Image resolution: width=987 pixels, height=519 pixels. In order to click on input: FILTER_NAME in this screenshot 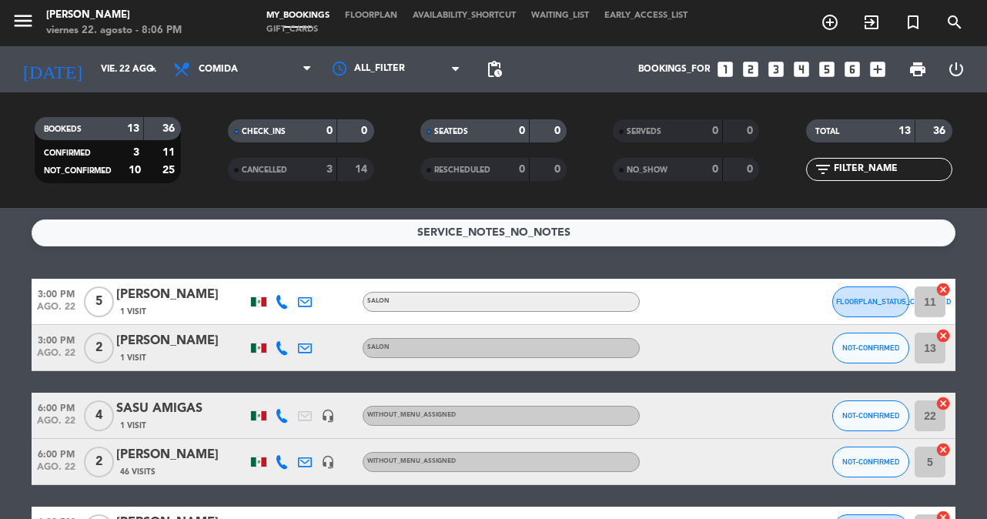, I will do `click(892, 169)`.